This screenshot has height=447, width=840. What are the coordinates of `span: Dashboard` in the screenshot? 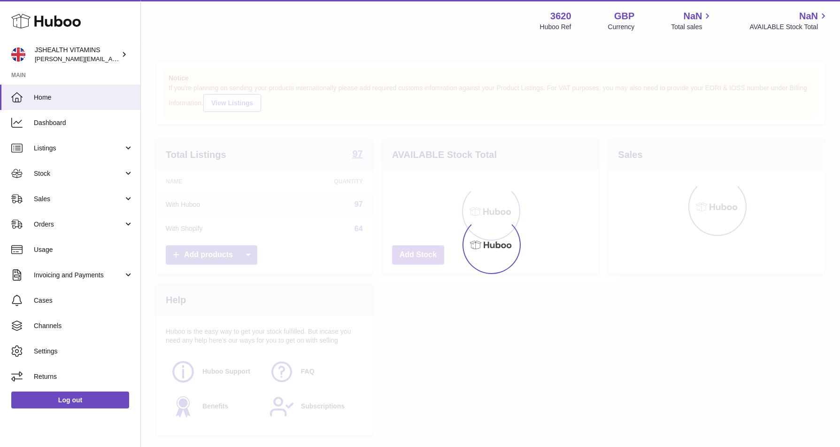 It's located at (84, 123).